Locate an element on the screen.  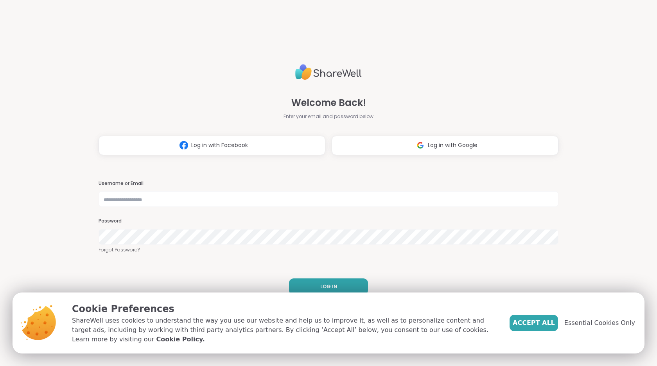
a: Forgot Password? is located at coordinates (329, 250).